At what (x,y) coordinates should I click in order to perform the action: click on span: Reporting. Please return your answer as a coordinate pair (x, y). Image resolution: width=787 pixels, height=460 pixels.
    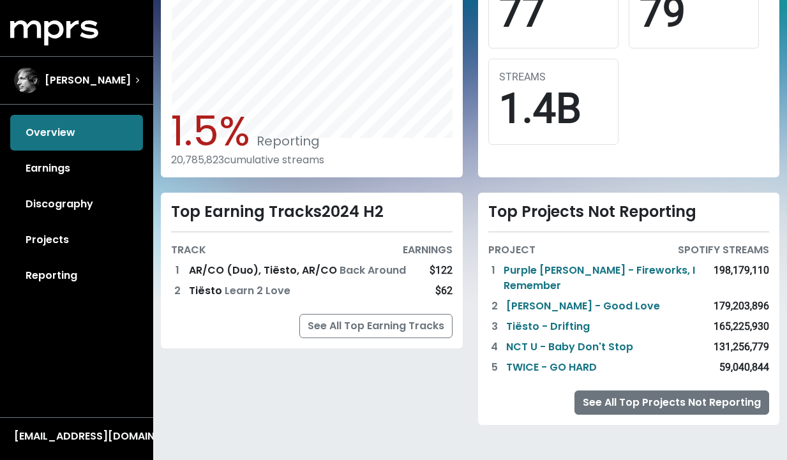
    Looking at the image, I should click on (285, 141).